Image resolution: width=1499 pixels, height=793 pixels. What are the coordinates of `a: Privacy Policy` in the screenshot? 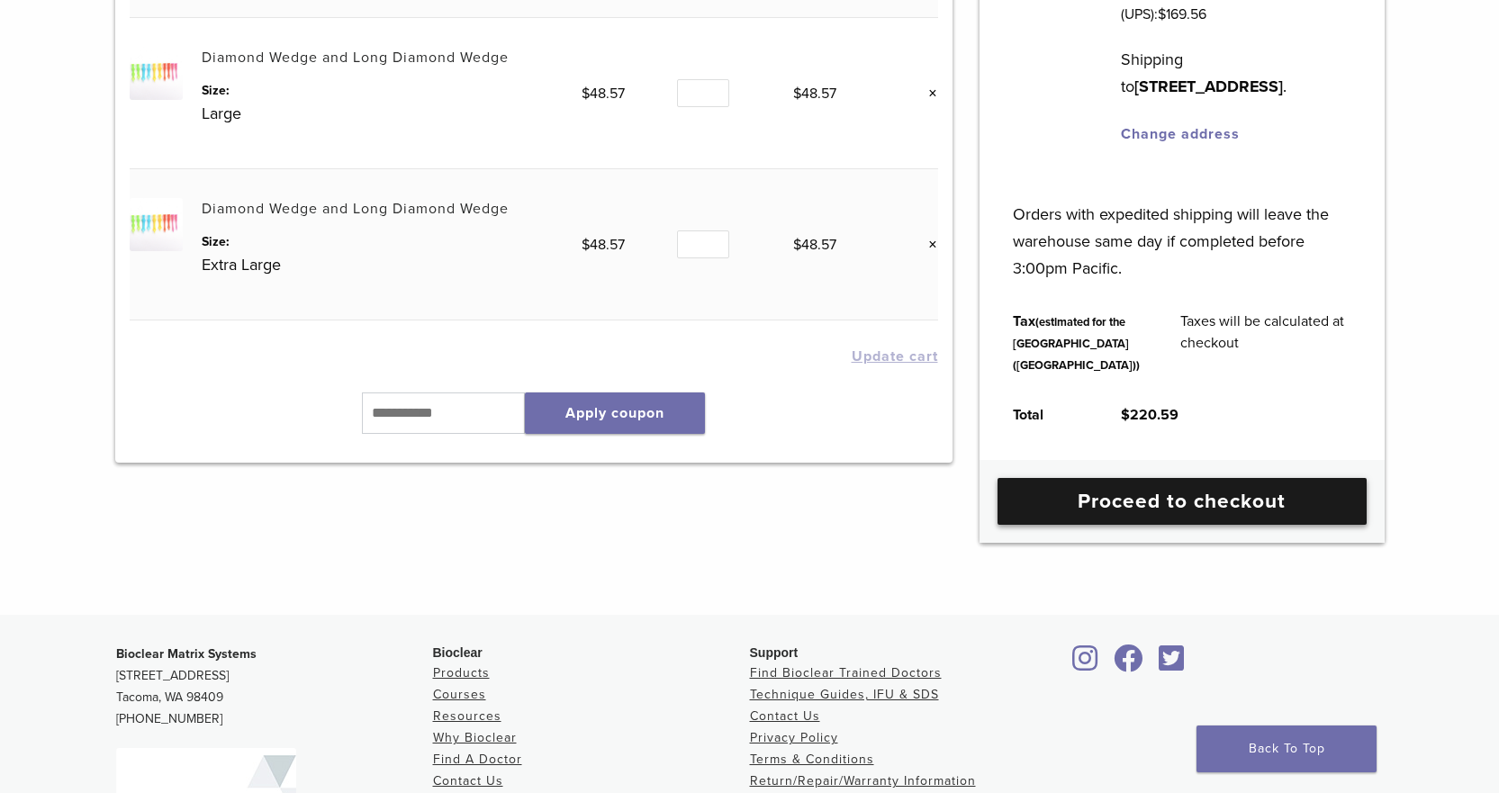 It's located at (794, 737).